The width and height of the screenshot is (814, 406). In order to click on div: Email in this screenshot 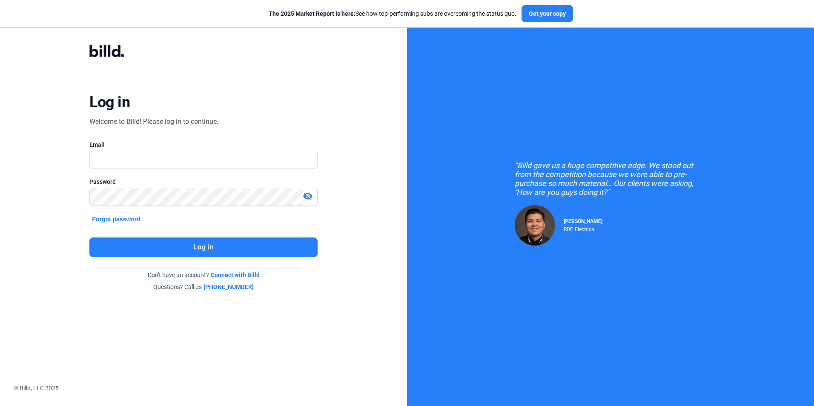, I will do `click(203, 145)`.